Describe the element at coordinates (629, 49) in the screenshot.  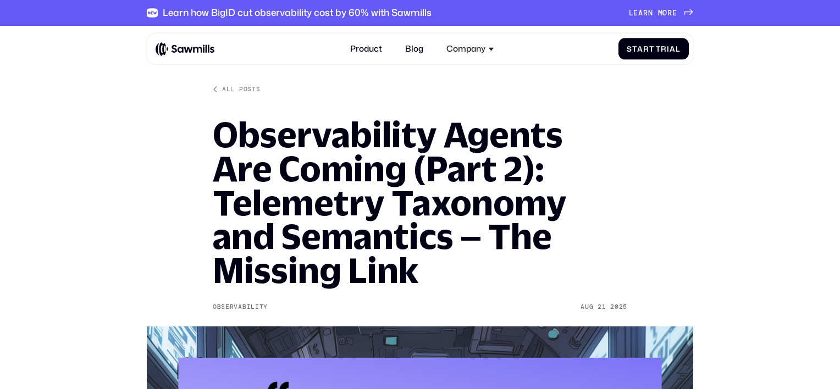
I see `span: S` at that location.